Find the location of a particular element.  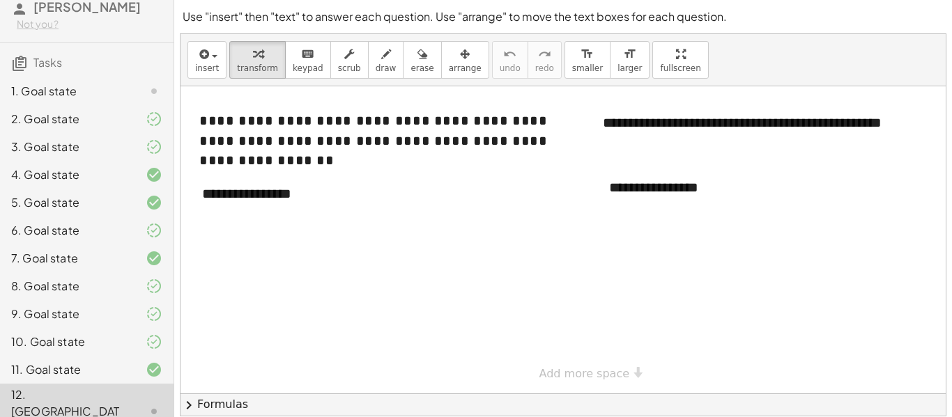

span: draw is located at coordinates (386, 68).